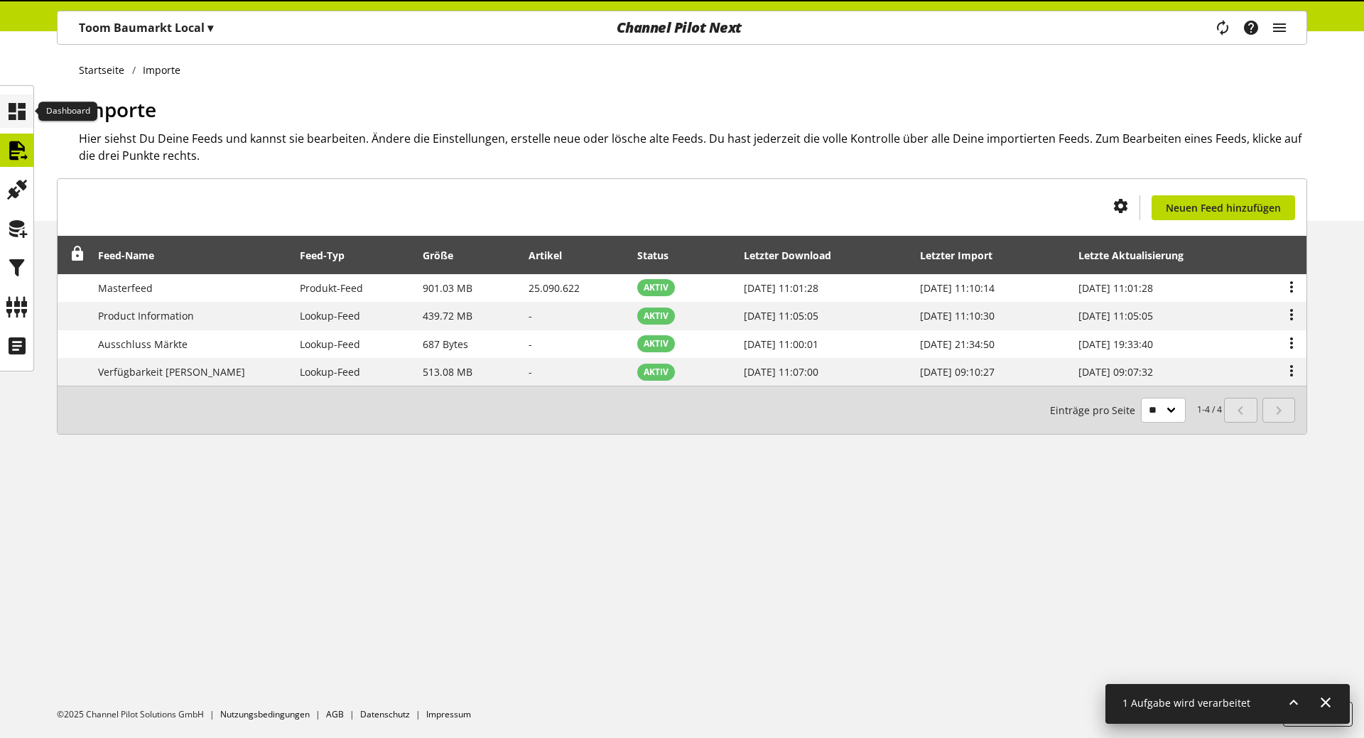  Describe the element at coordinates (693, 147) in the screenshot. I see `h2: Hier siehst Du Deine Feeds und kannst sie bearbeiten. Ändere die Einstellungen, erstelle neue ode...` at that location.